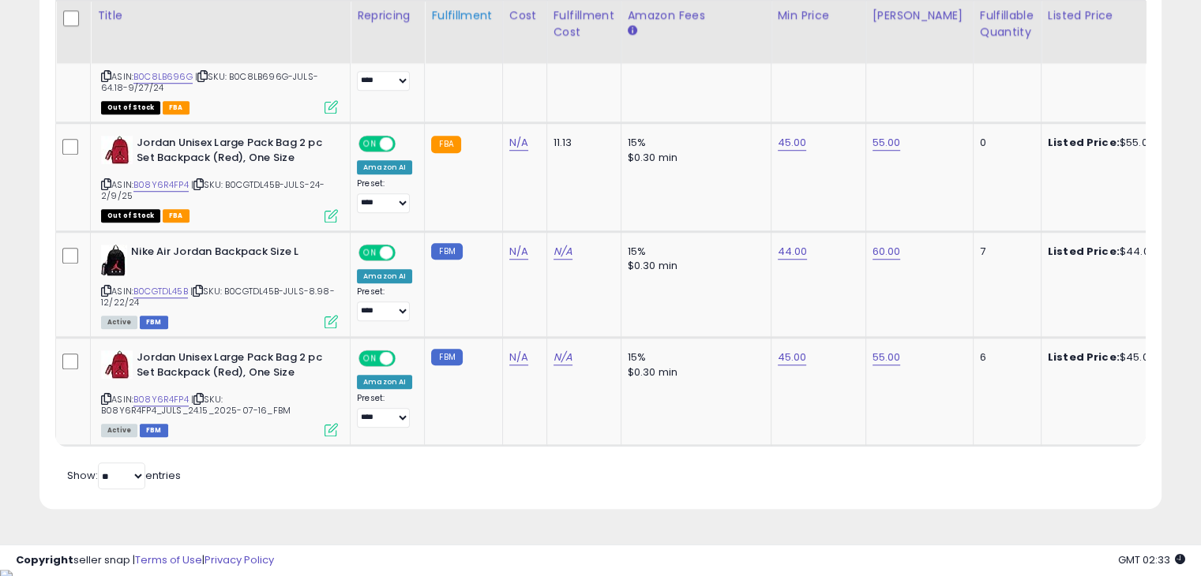 The image size is (1201, 576). What do you see at coordinates (1114, 358) in the screenshot?
I see `div: $45.00` at bounding box center [1114, 358].